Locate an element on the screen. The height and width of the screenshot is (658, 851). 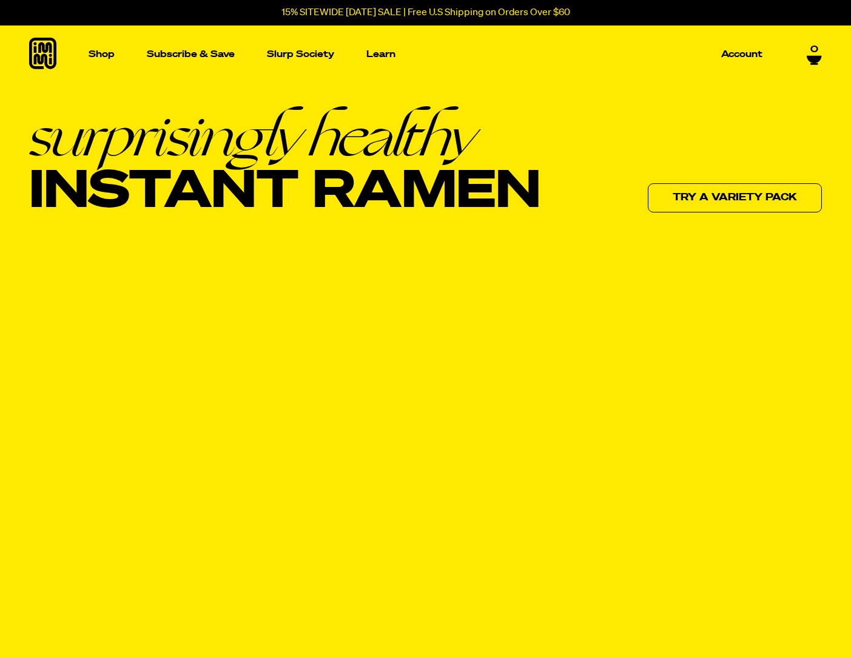
em: surprisingly healthy is located at coordinates (285, 136).